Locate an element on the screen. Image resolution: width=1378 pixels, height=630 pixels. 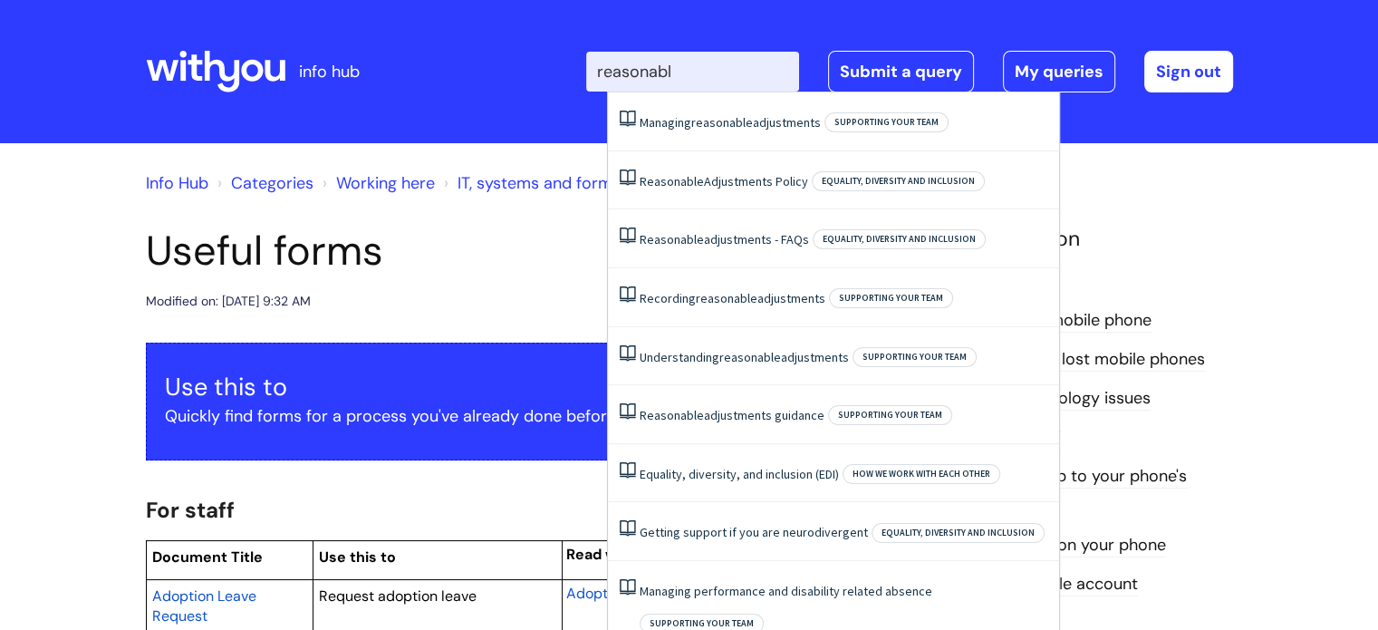
a: Equality, diversity, and inclusion (EDI) is located at coordinates (739, 474).